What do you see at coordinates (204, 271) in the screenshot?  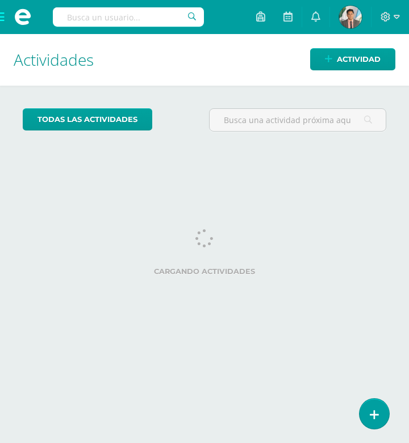 I see `label: Cargando actividades` at bounding box center [204, 271].